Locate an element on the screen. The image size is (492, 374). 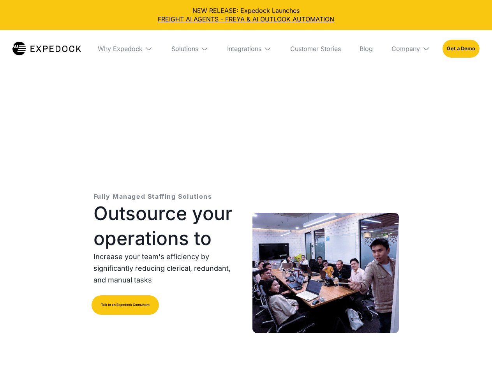
h1: Outsource your operations to is located at coordinates (167, 226).